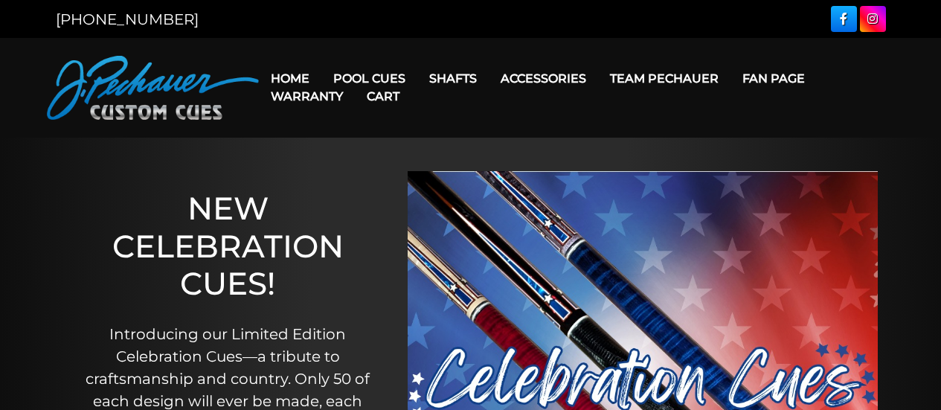 The height and width of the screenshot is (410, 941). I want to click on a: Pool Cues, so click(369, 78).